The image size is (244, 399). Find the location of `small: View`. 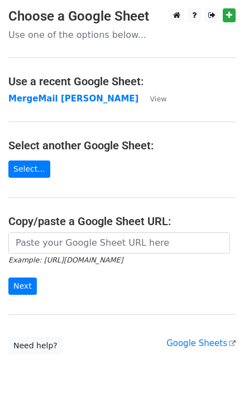

small: View is located at coordinates (158, 99).